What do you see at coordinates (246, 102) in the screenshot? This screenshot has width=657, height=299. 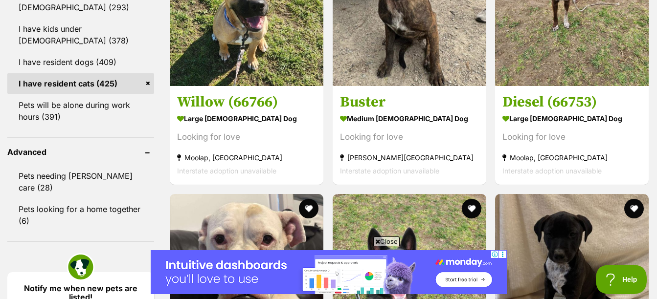 I see `h3: Willow (66766)` at bounding box center [246, 102].